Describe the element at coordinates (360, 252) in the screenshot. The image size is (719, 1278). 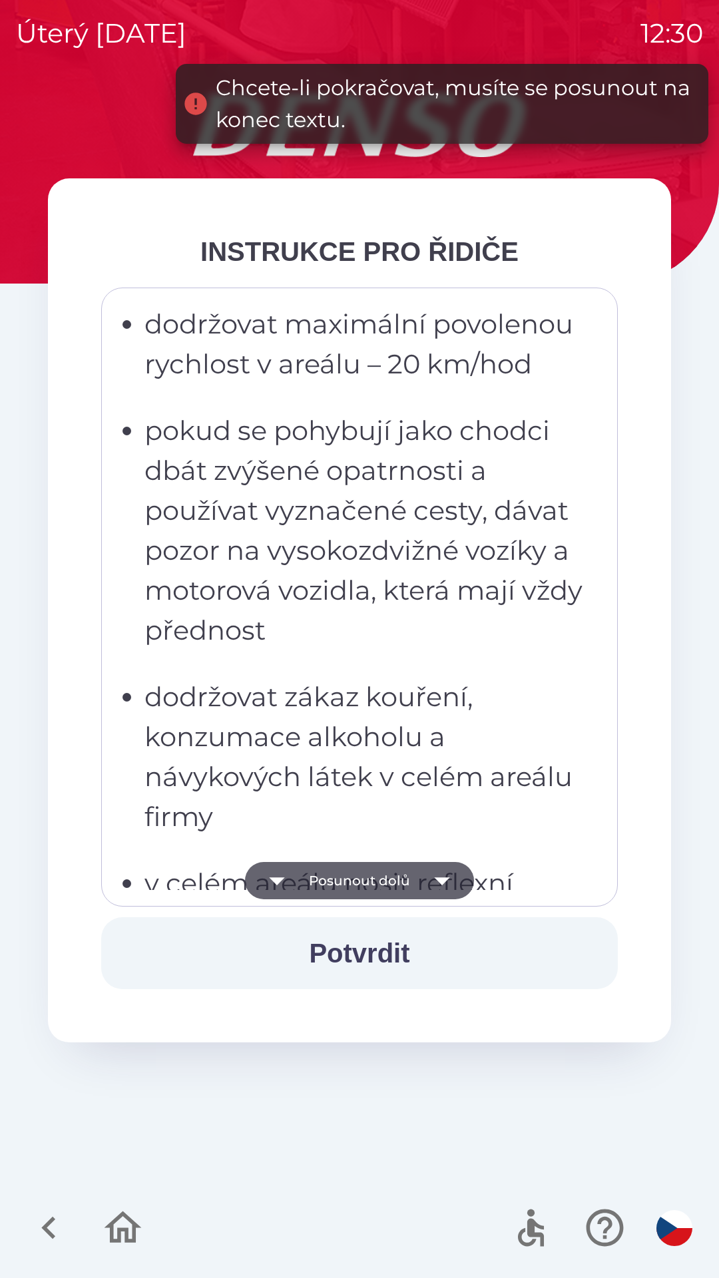
I see `div: INSTRUKCE PRO ŘIDIČE` at that location.